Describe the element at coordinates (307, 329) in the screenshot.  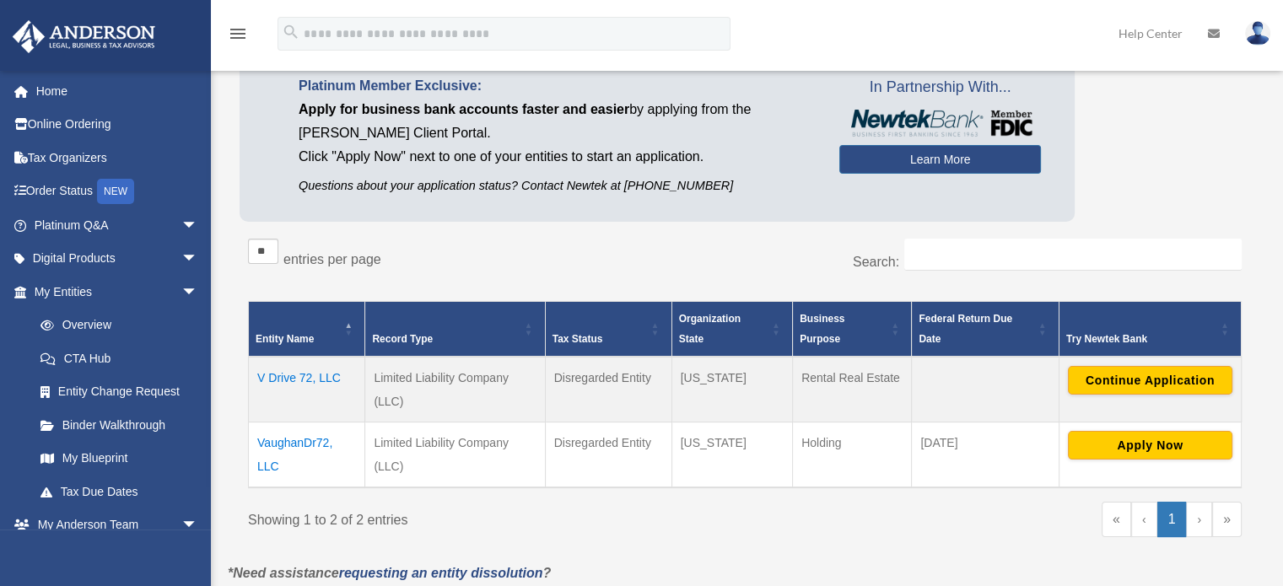
I see `th: Entity Name: Activate to invert sorting` at that location.